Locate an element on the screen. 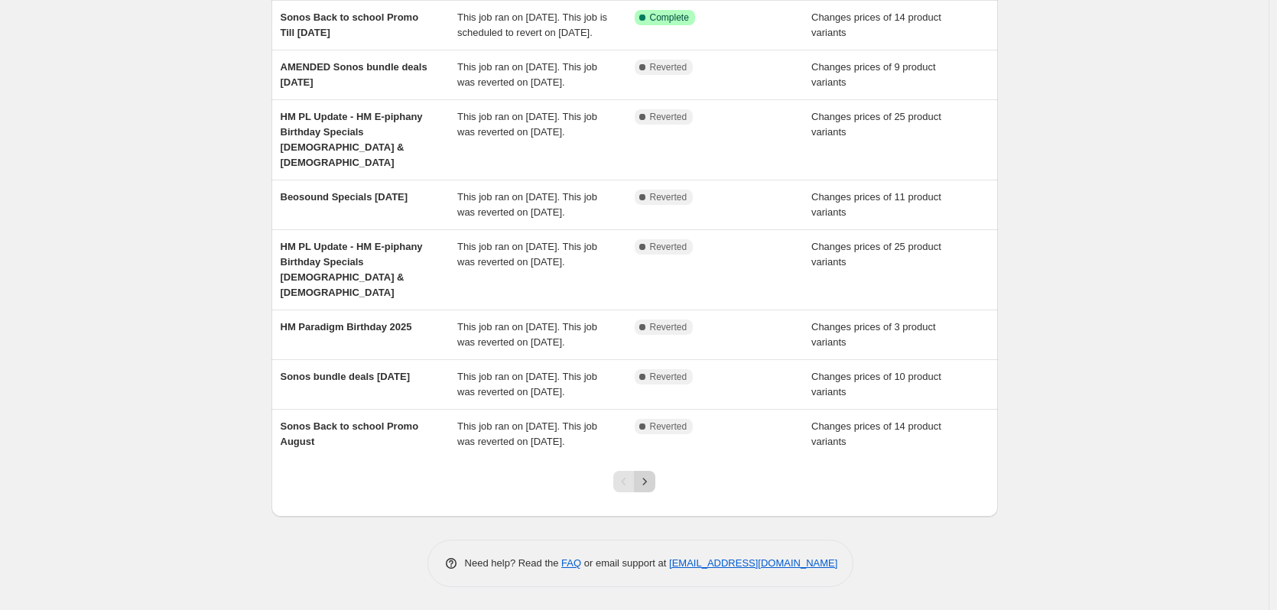  span: Changes prices of 9 product variants is located at coordinates (873, 74).